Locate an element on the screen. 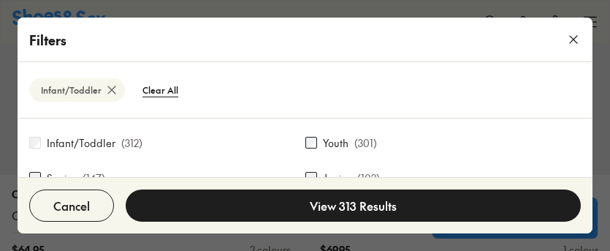 The width and height of the screenshot is (610, 251). label: Infant/Toddler is located at coordinates (81, 142).